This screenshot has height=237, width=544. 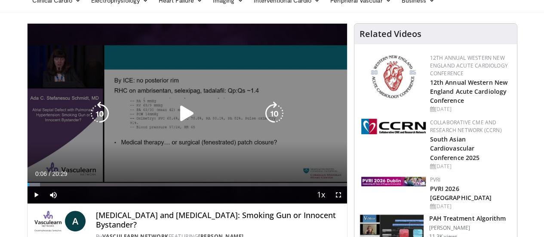 I want to click on a: South Asian Cardiovascular Conference 2025, so click(x=455, y=148).